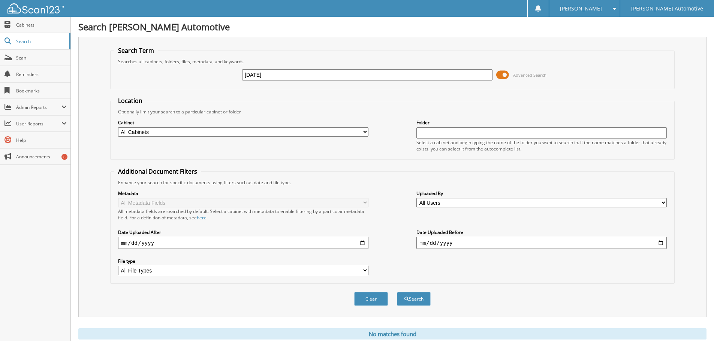 Image resolution: width=714 pixels, height=341 pixels. Describe the element at coordinates (202, 218) in the screenshot. I see `a: here` at that location.